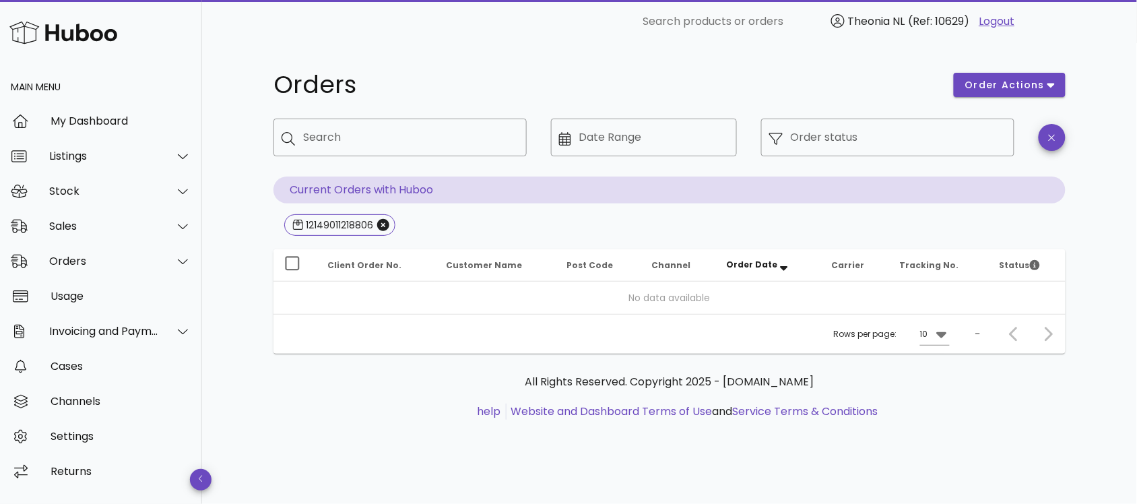 The width and height of the screenshot is (1137, 504). I want to click on span: Tracking No., so click(929, 265).